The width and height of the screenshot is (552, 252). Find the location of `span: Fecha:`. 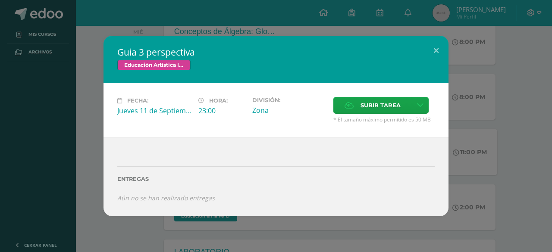

span: Fecha: is located at coordinates (138, 101).